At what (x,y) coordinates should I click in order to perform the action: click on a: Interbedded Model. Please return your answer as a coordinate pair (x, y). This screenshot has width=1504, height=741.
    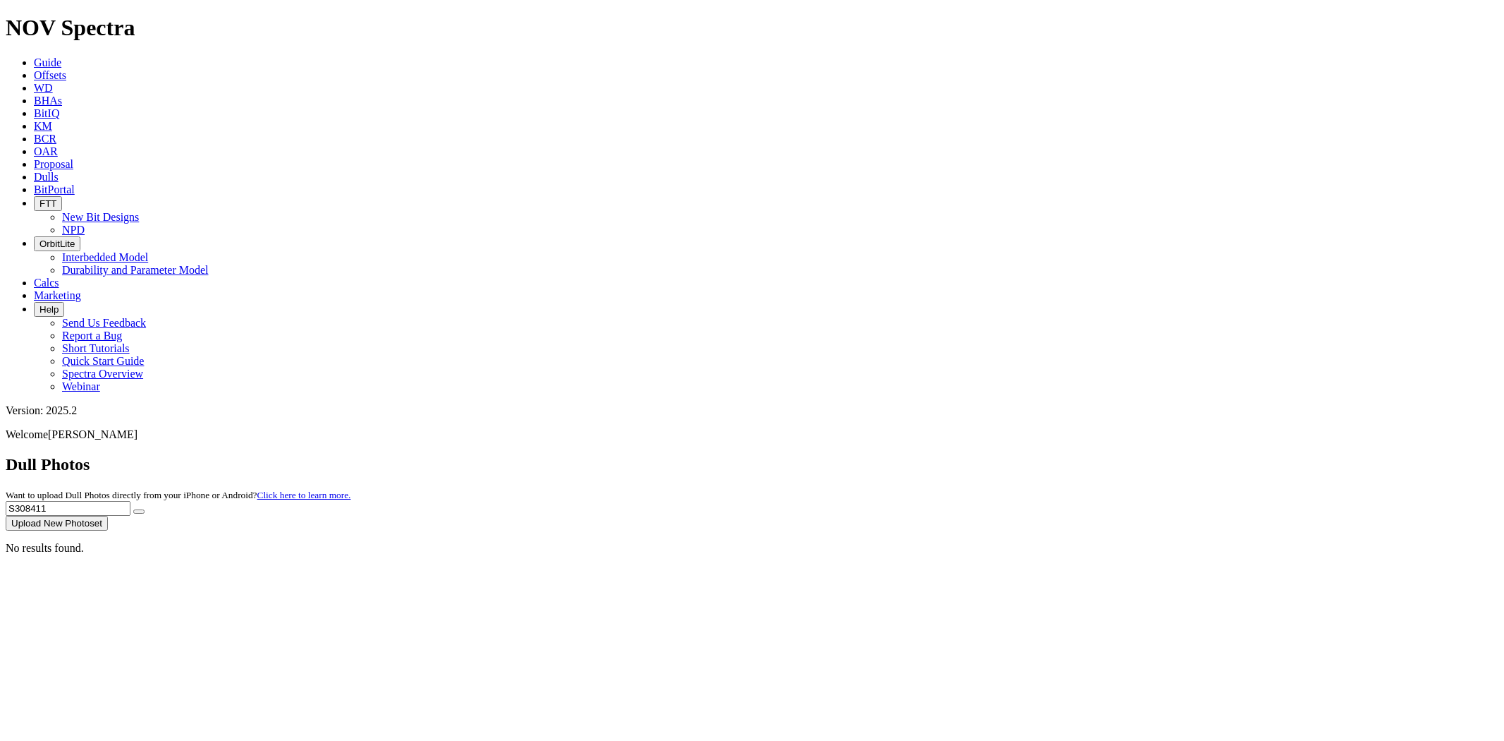
    Looking at the image, I should click on (105, 257).